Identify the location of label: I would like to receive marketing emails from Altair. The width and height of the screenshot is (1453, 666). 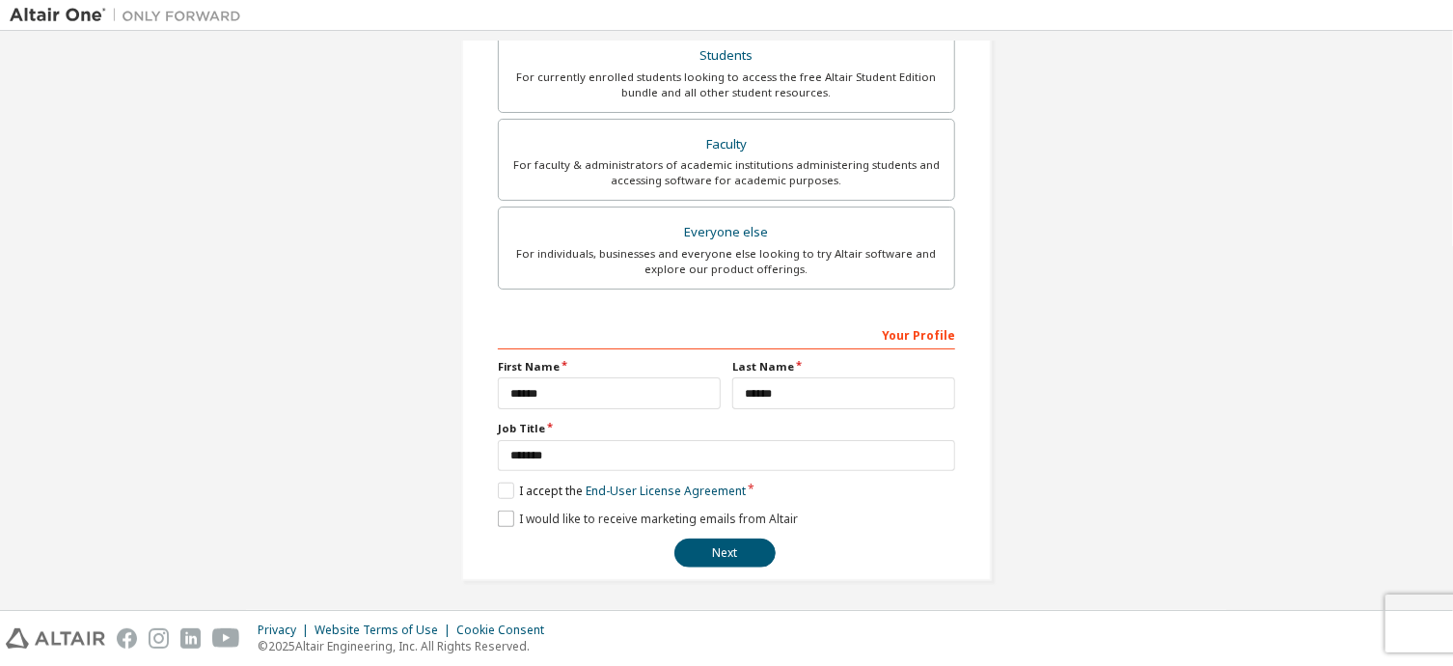
(647, 518).